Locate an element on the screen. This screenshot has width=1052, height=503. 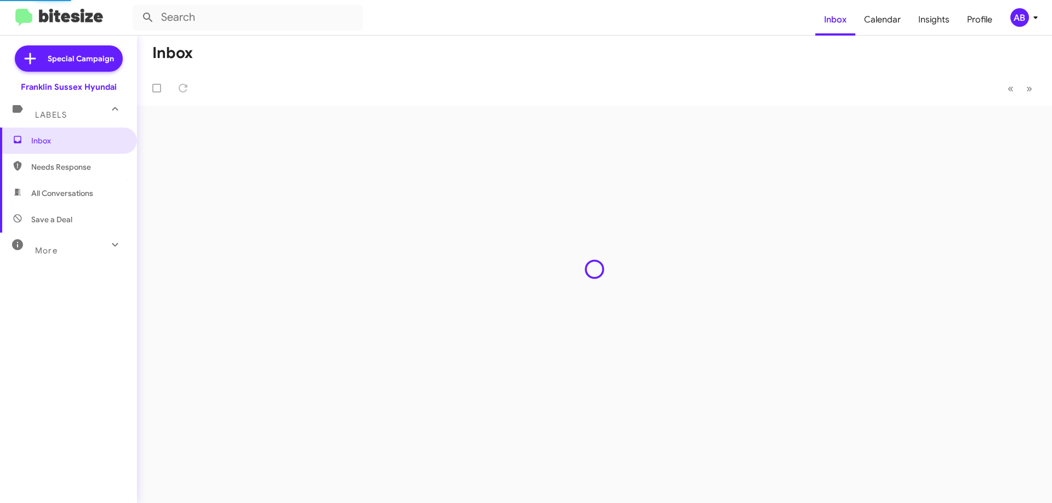
a: Profile is located at coordinates (979, 20).